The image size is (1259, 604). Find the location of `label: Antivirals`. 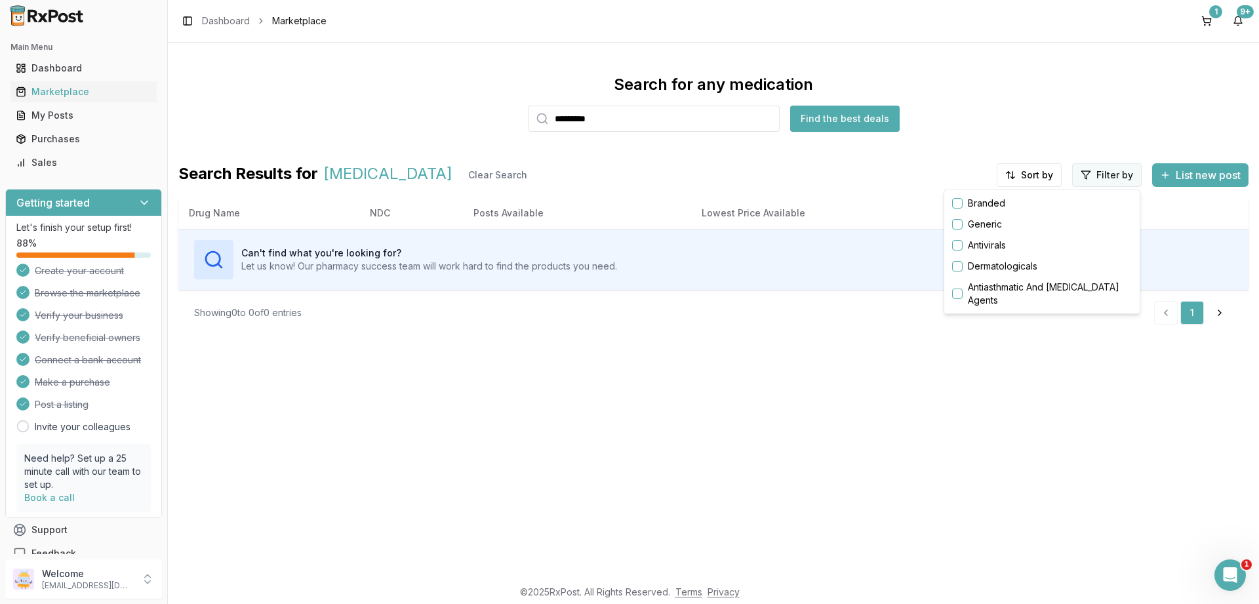

label: Antivirals is located at coordinates (987, 245).